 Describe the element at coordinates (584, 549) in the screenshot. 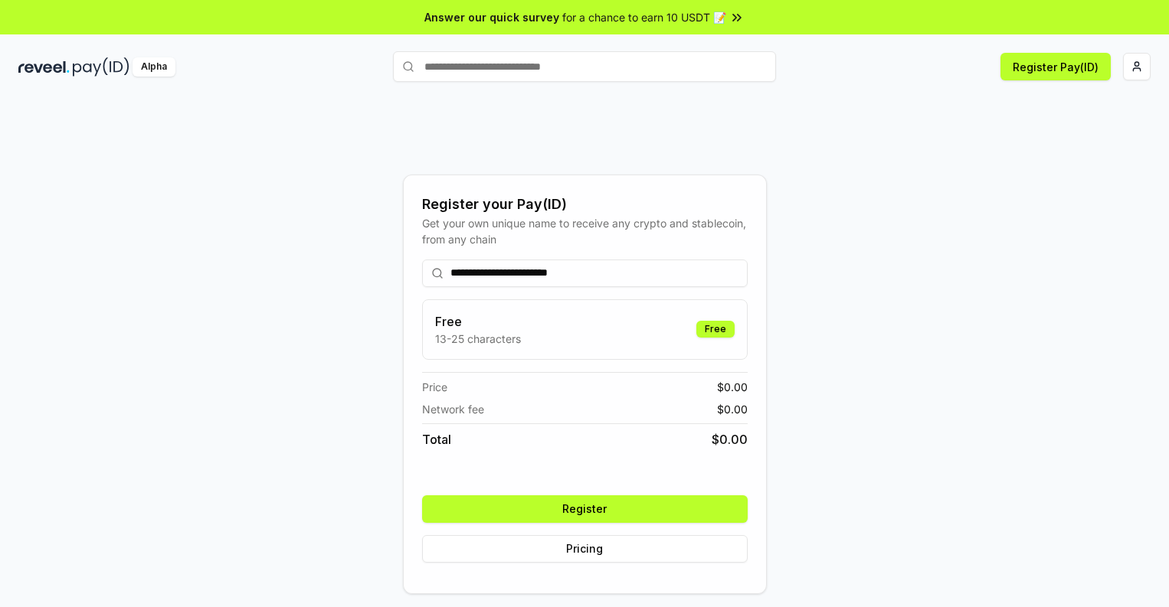

I see `button: Pricing` at that location.